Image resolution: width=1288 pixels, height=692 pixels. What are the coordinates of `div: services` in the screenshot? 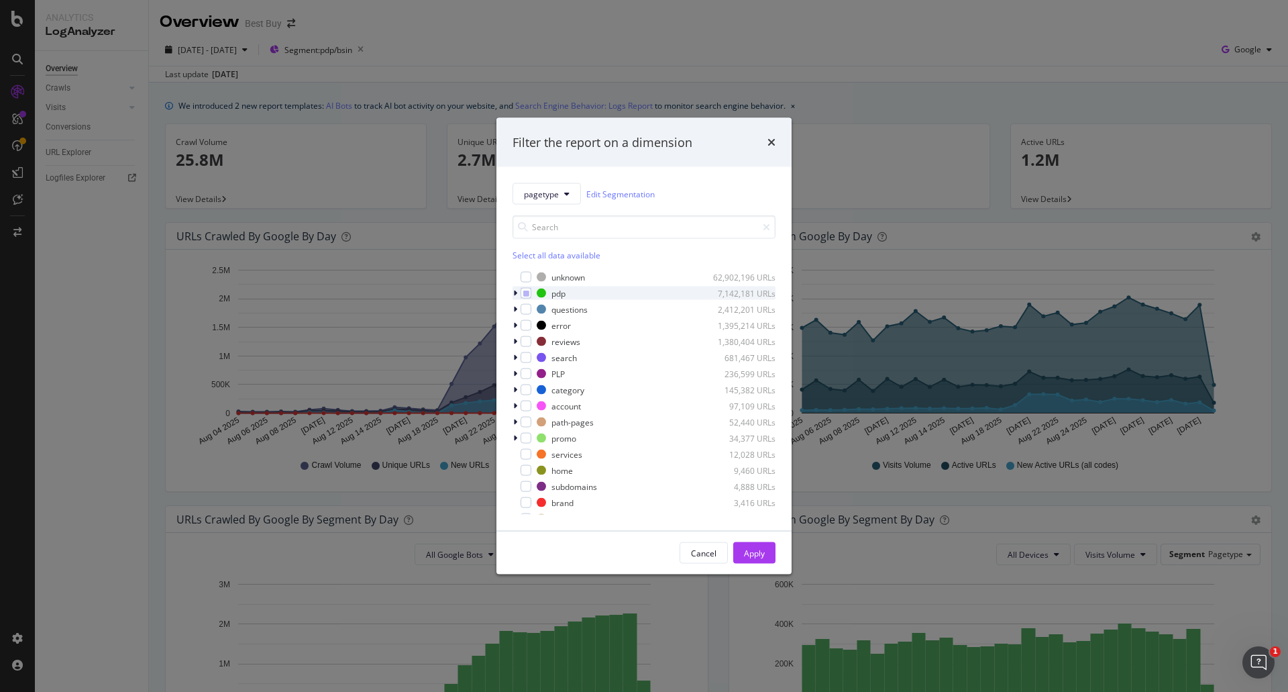 It's located at (567, 453).